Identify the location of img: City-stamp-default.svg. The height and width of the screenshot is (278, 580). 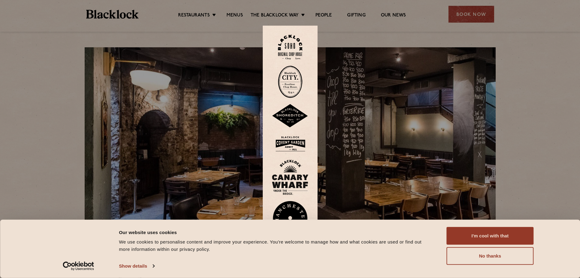
(290, 82).